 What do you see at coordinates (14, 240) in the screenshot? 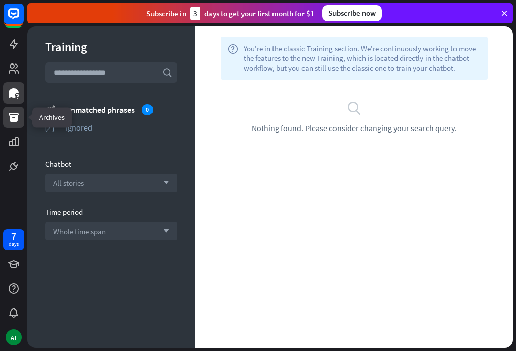
I see `a: 7 days` at bounding box center [14, 240].